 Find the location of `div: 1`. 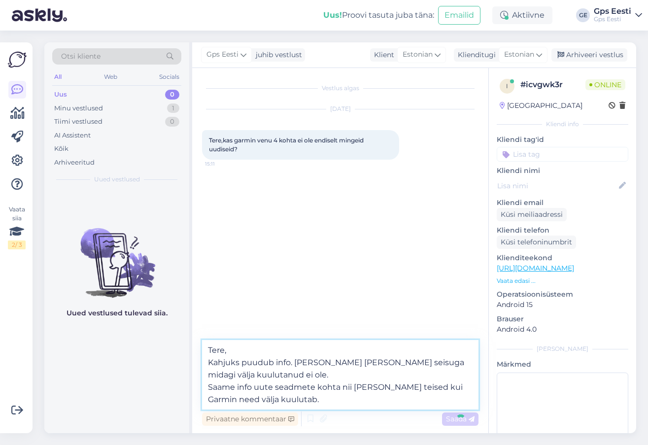

div: 1 is located at coordinates (173, 108).